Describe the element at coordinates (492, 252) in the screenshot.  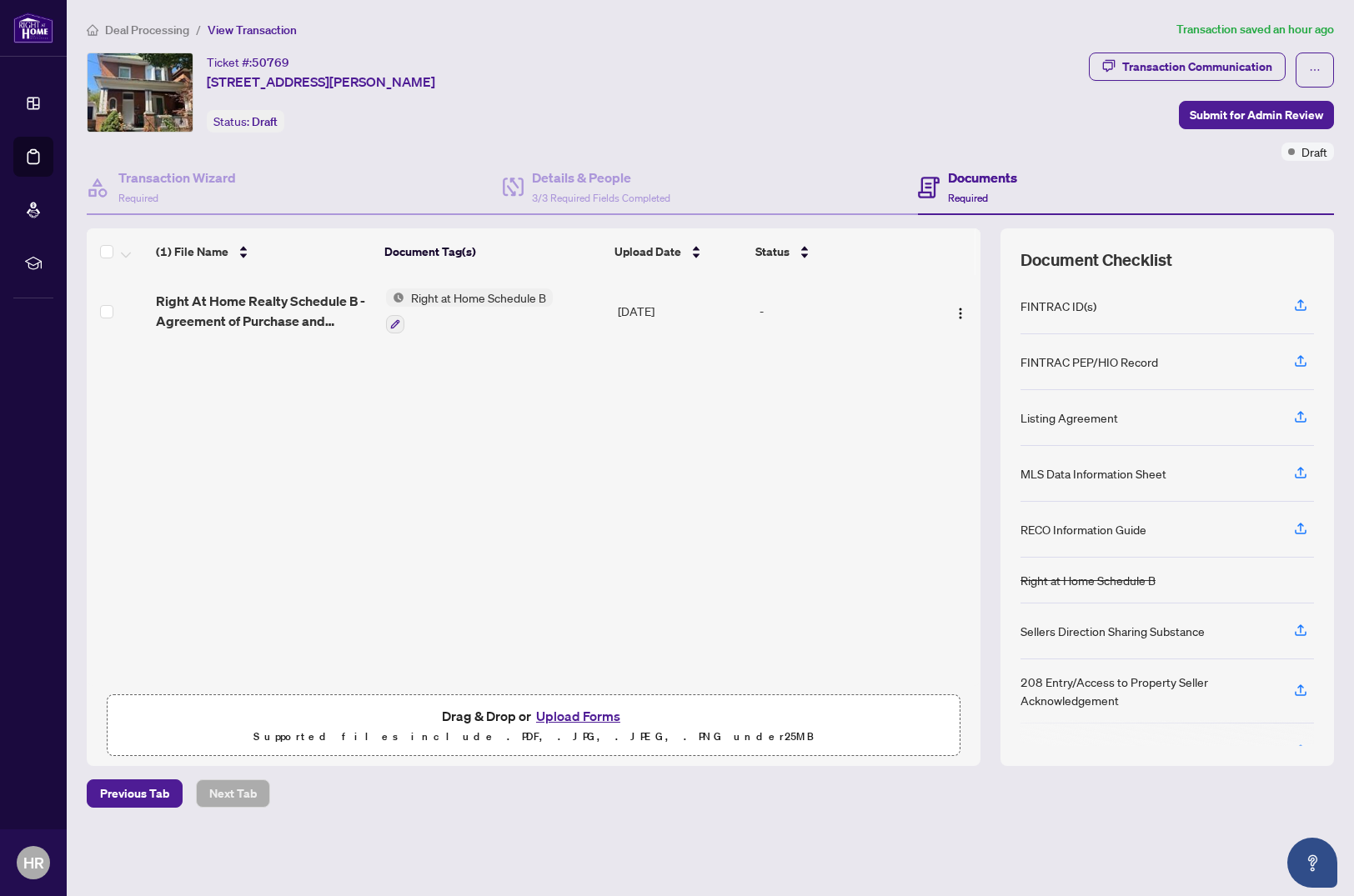
I see `th: Document Tag(s)` at that location.